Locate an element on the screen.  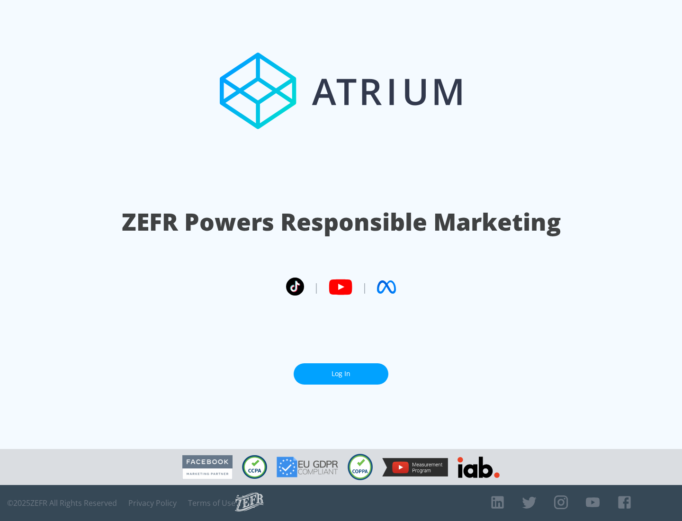
h1: ZEFR Powers Responsible Marketing is located at coordinates (341, 222).